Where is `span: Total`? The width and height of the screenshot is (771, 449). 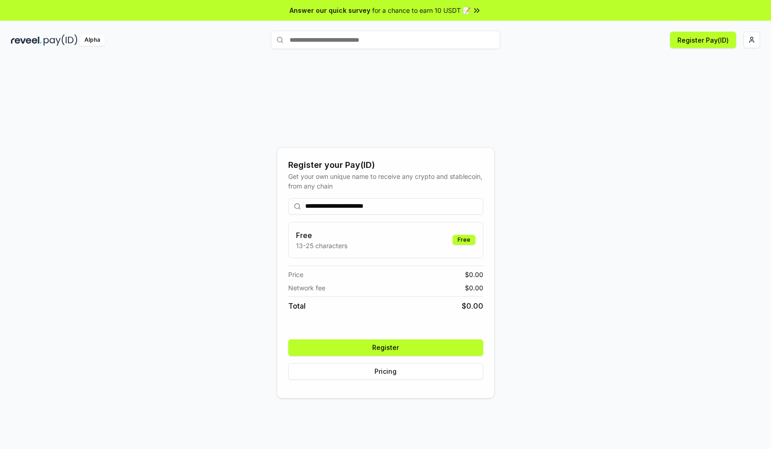
span: Total is located at coordinates (297, 306).